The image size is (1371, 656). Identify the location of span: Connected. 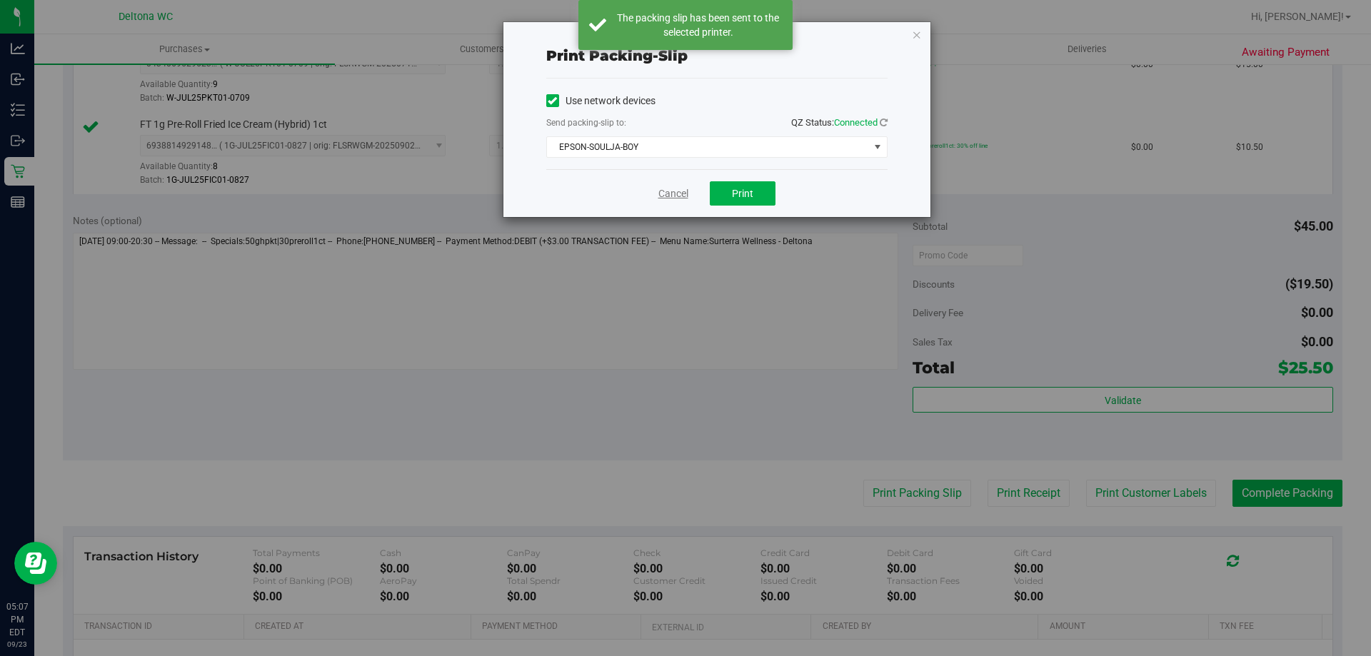
(856, 122).